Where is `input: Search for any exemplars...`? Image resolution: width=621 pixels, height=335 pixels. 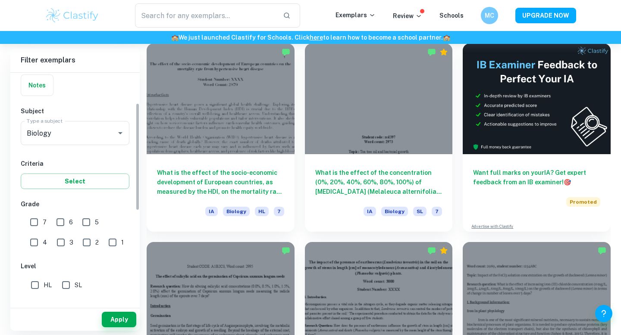 input: Search for any exemplars... is located at coordinates (205, 16).